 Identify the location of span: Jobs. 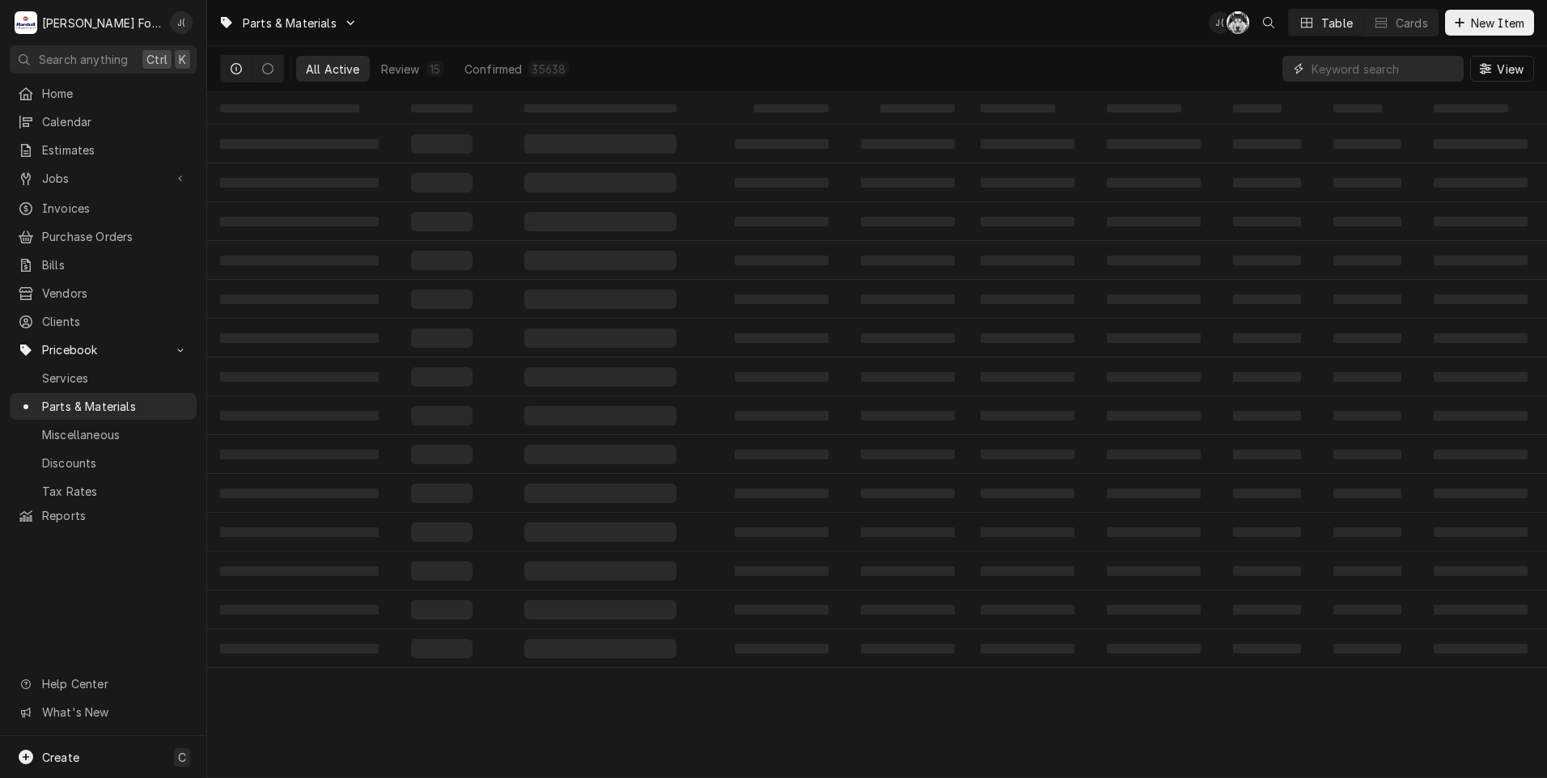
(103, 178).